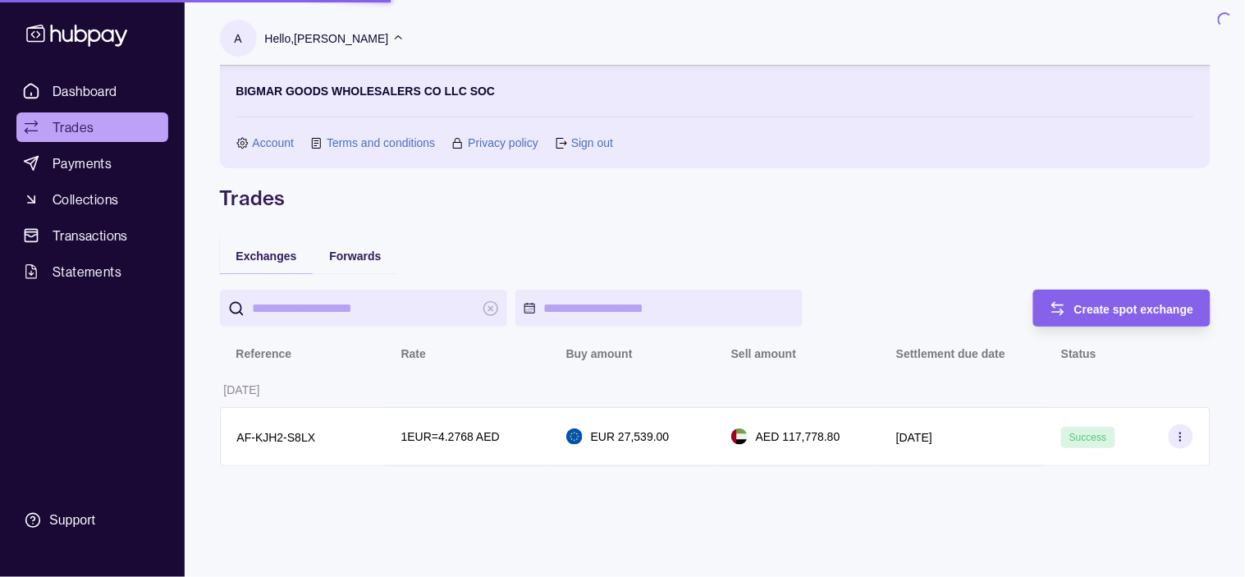  What do you see at coordinates (381, 143) in the screenshot?
I see `a: Terms and conditions` at bounding box center [381, 143].